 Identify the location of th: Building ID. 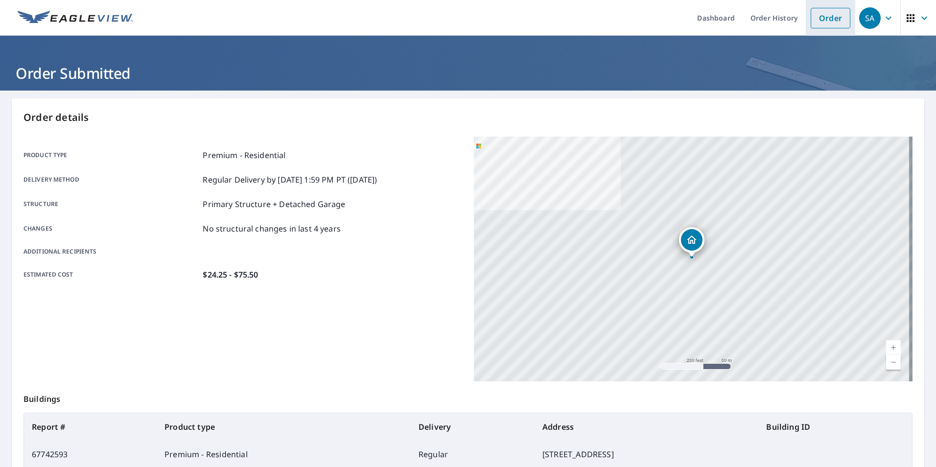
(835, 427).